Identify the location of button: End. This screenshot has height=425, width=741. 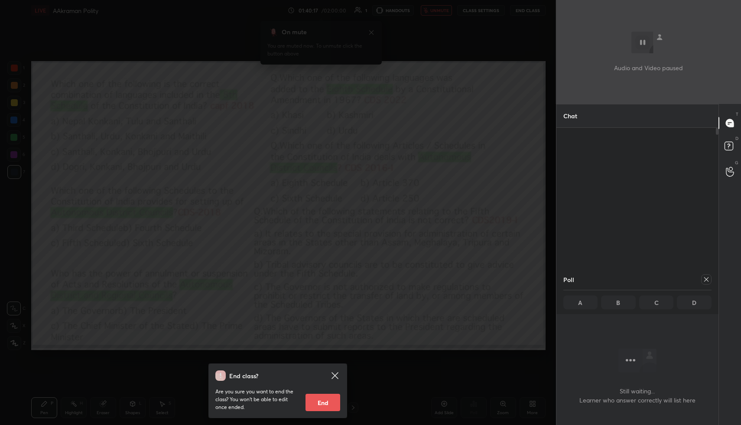
(323, 403).